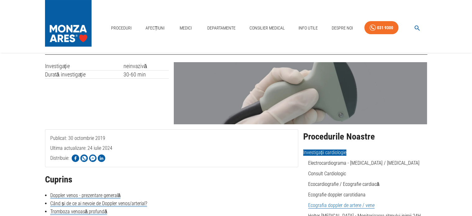 The height and width of the screenshot is (216, 472). I want to click on a: Doppler venos - prezentare generală, so click(85, 195).